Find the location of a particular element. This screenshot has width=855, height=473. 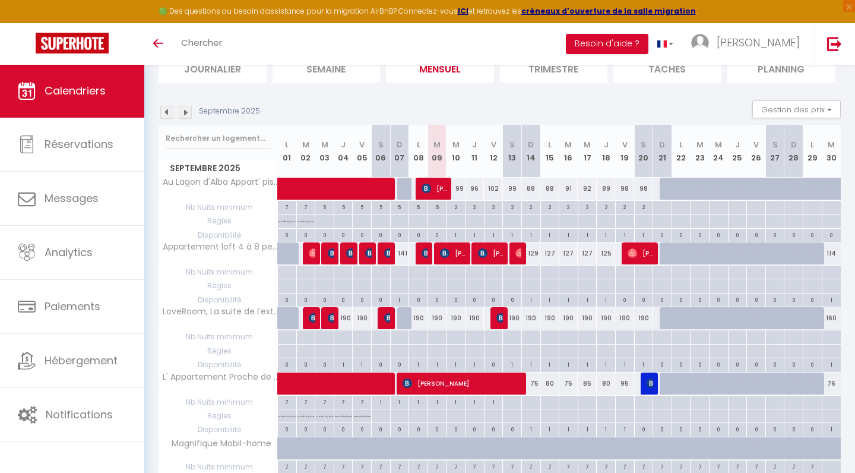

button: Ouvrir le widget de chat LiveChat is located at coordinates (27, 23).